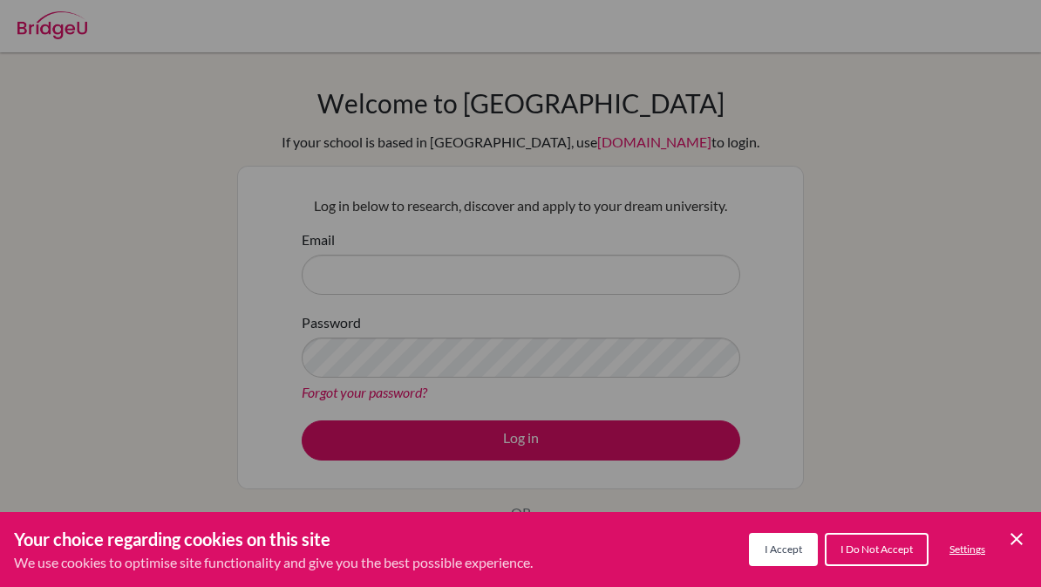  I want to click on span: Settings, so click(967, 548).